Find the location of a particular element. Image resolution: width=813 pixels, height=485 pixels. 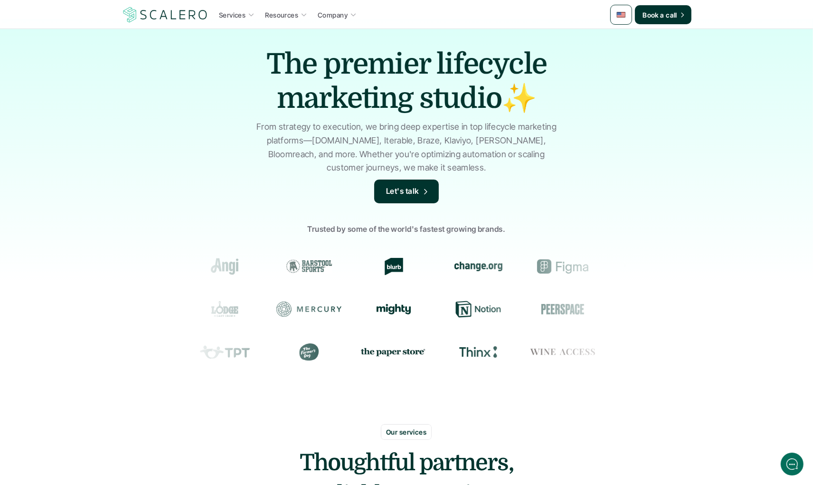

p: Services is located at coordinates (232, 15).